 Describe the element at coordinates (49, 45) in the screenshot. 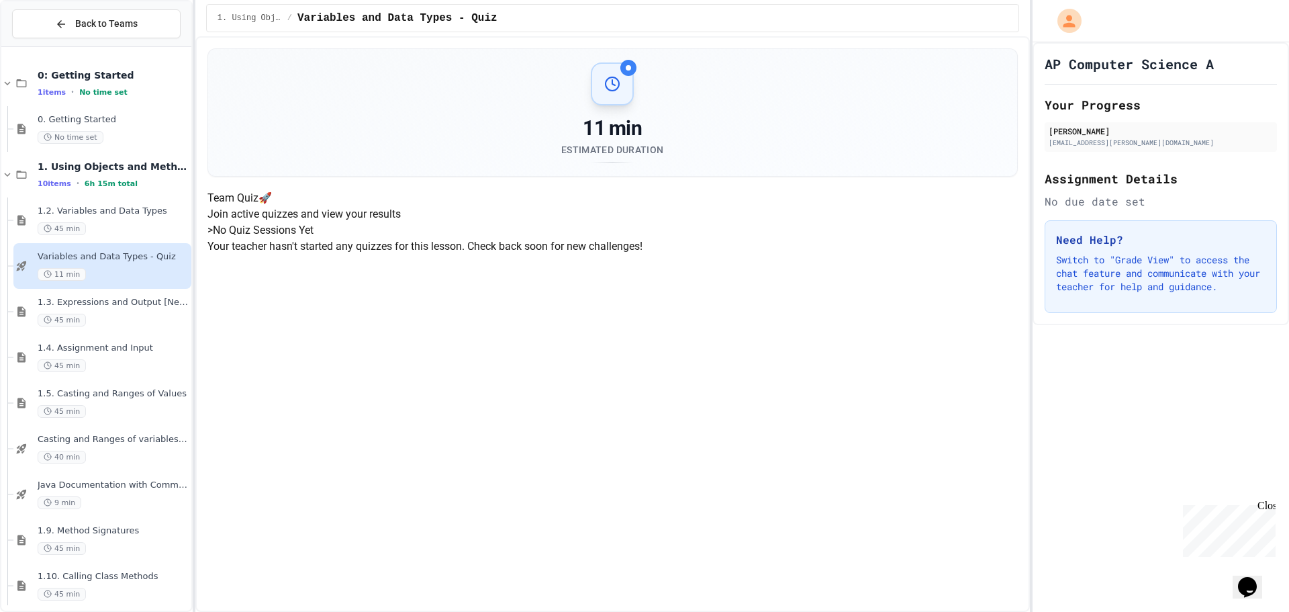

I see `div: Chat with us now!Close` at that location.